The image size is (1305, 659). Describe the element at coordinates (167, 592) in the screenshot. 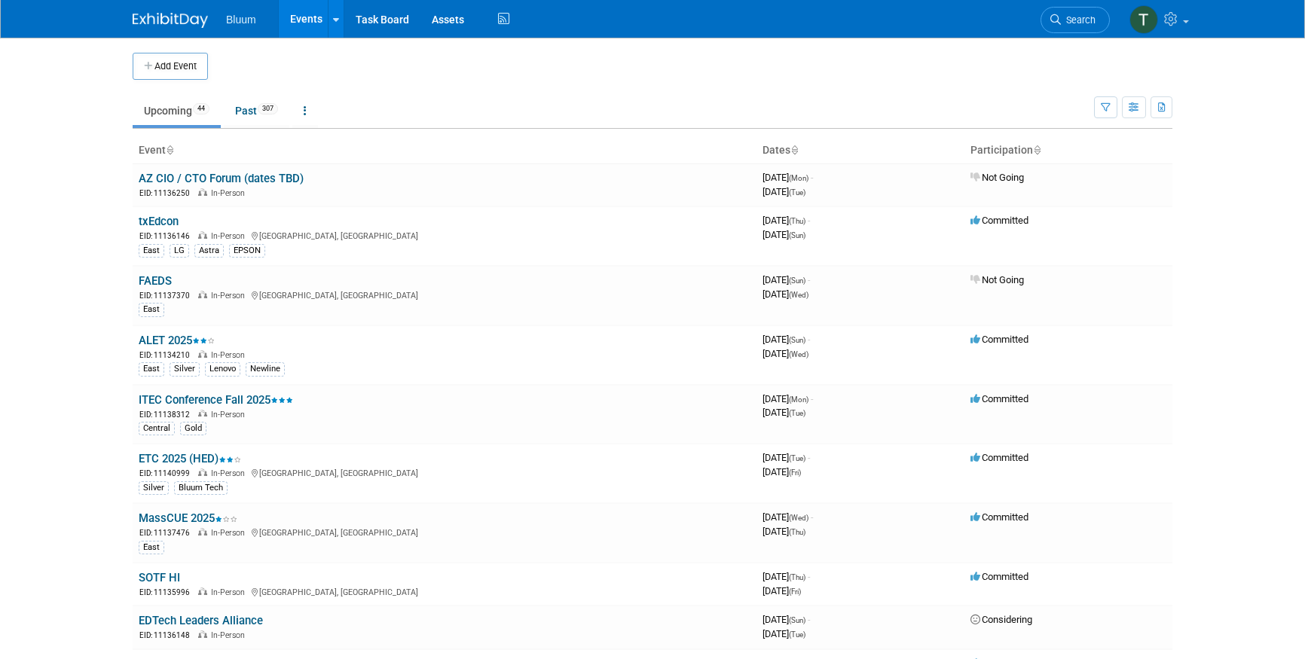

I see `span: EID: 11135996` at that location.